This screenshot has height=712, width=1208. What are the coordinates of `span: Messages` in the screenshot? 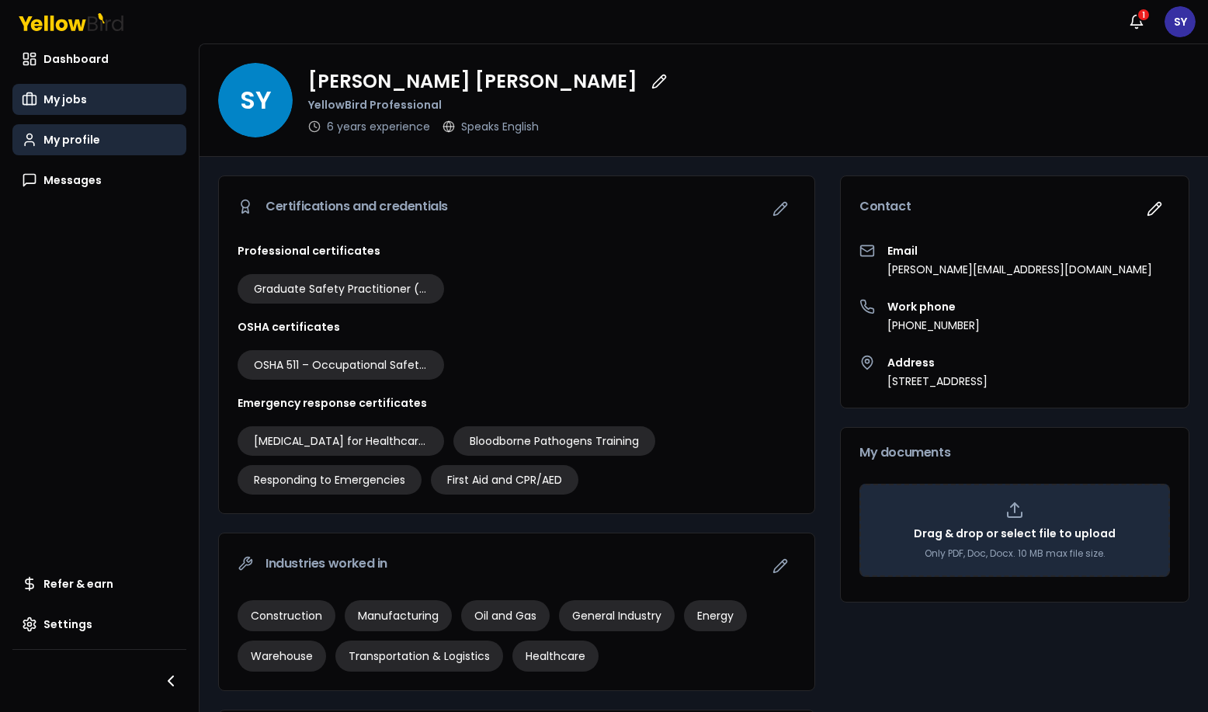 It's located at (72, 180).